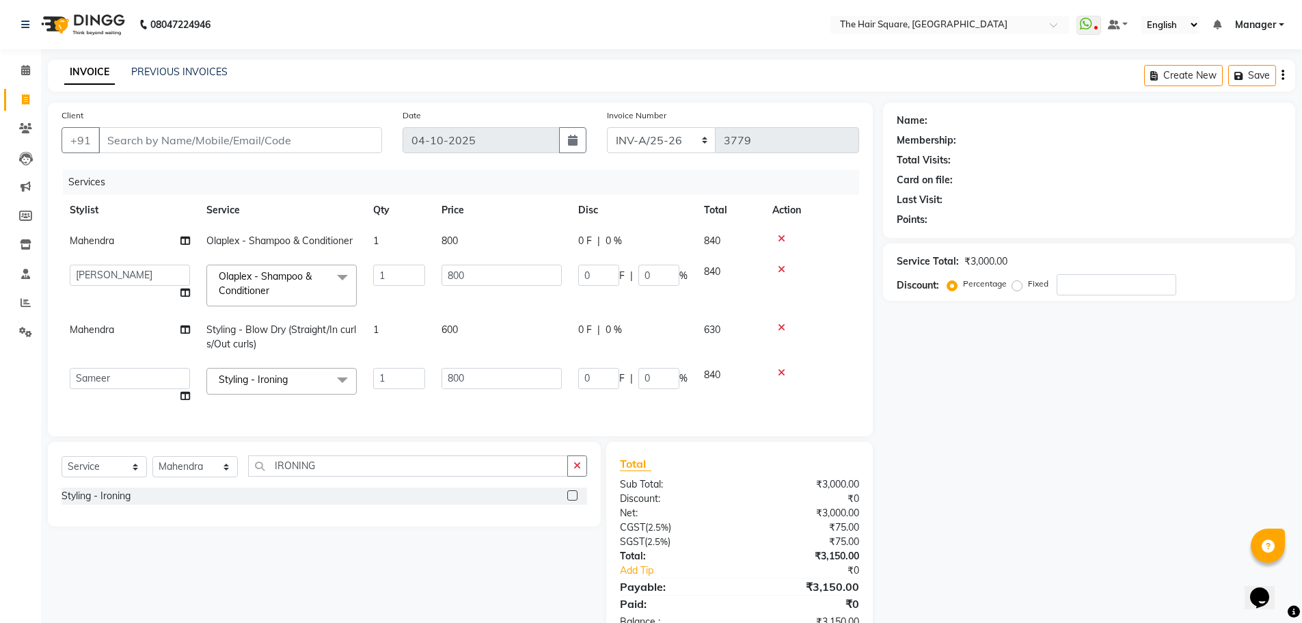  Describe the element at coordinates (81, 25) in the screenshot. I see `img: logo` at that location.